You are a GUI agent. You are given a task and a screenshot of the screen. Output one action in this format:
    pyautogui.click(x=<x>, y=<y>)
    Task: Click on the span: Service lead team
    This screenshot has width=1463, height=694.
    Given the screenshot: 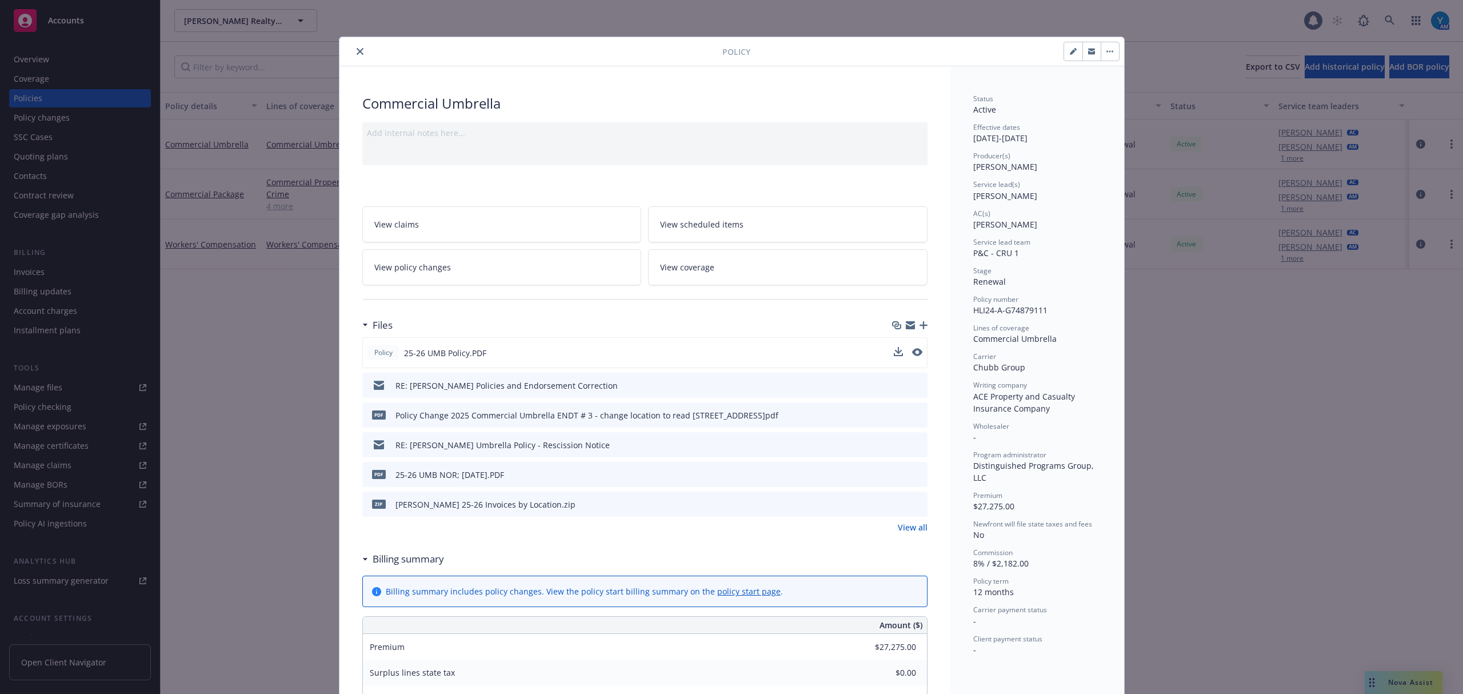 What is the action you would take?
    pyautogui.click(x=1002, y=242)
    